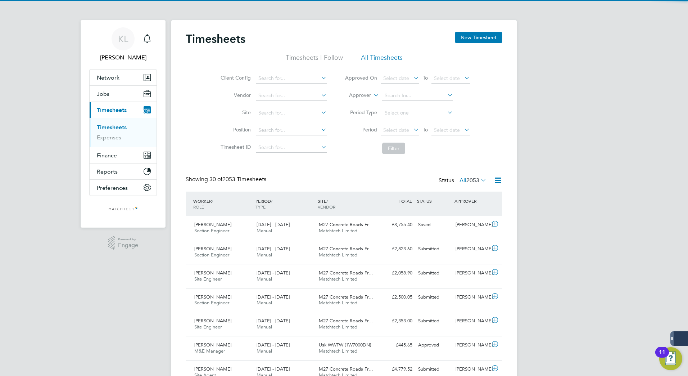 This screenshot has height=376, width=688. Describe the element at coordinates (405, 201) in the screenshot. I see `span: TOTAL` at that location.